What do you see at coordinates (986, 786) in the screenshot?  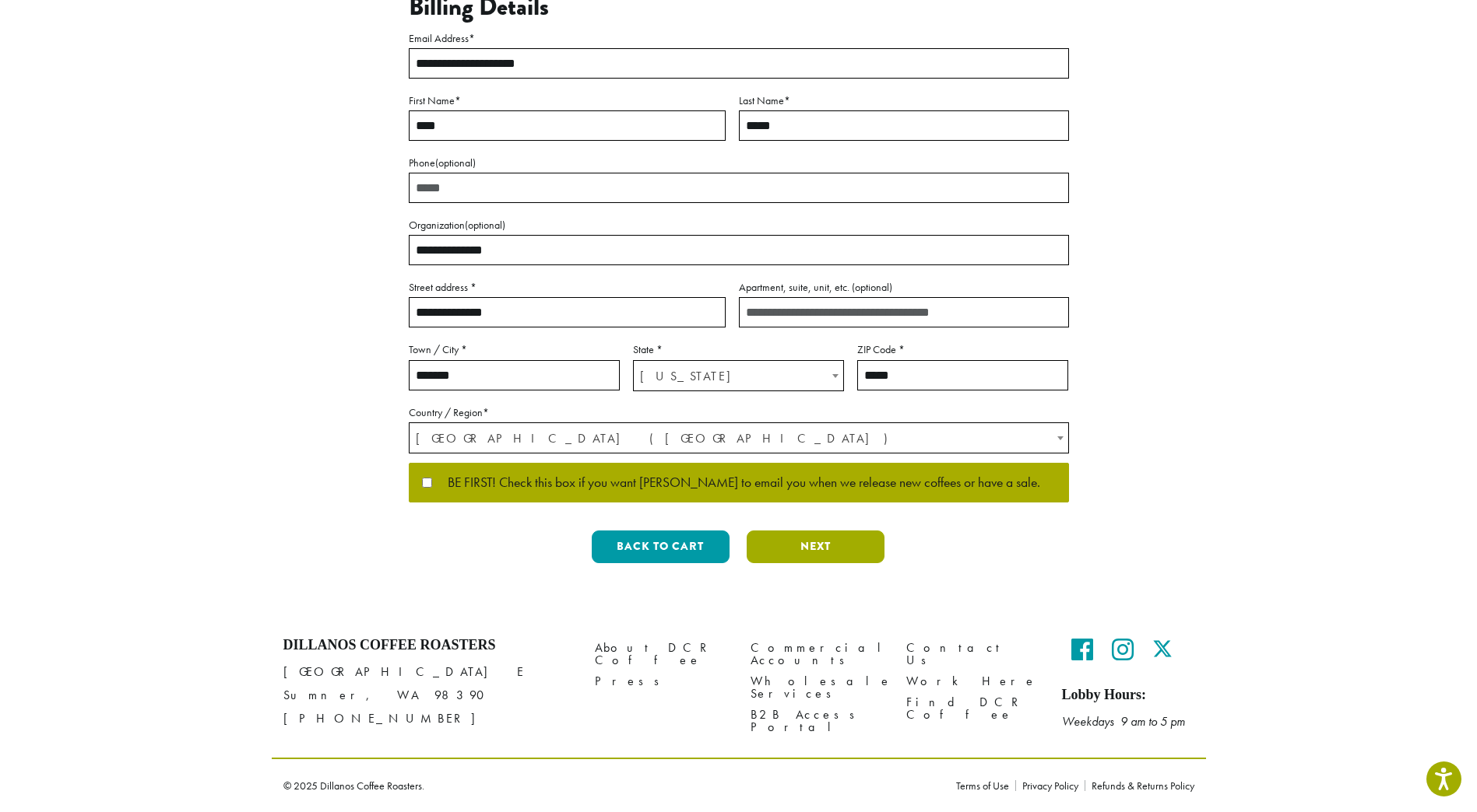 I see `a: Terms of Use` at bounding box center [986, 786].